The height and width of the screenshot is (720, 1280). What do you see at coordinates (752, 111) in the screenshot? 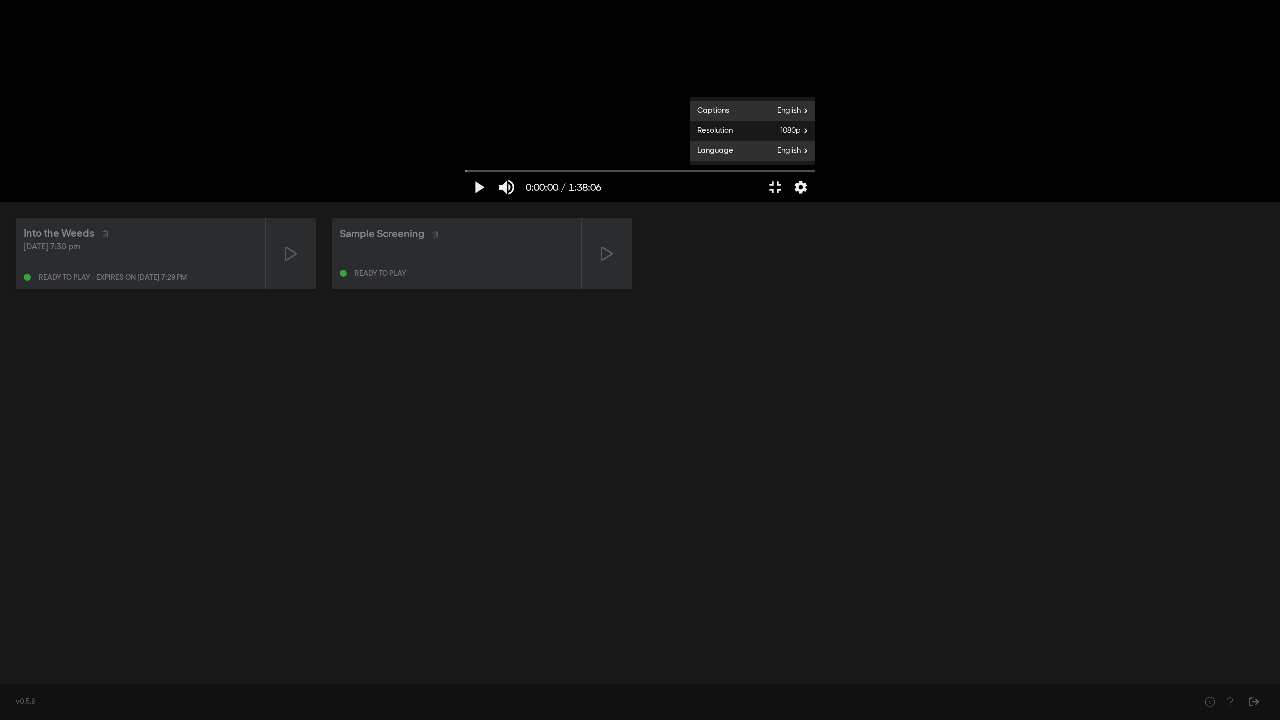
I see `button: Captions` at bounding box center [752, 111].